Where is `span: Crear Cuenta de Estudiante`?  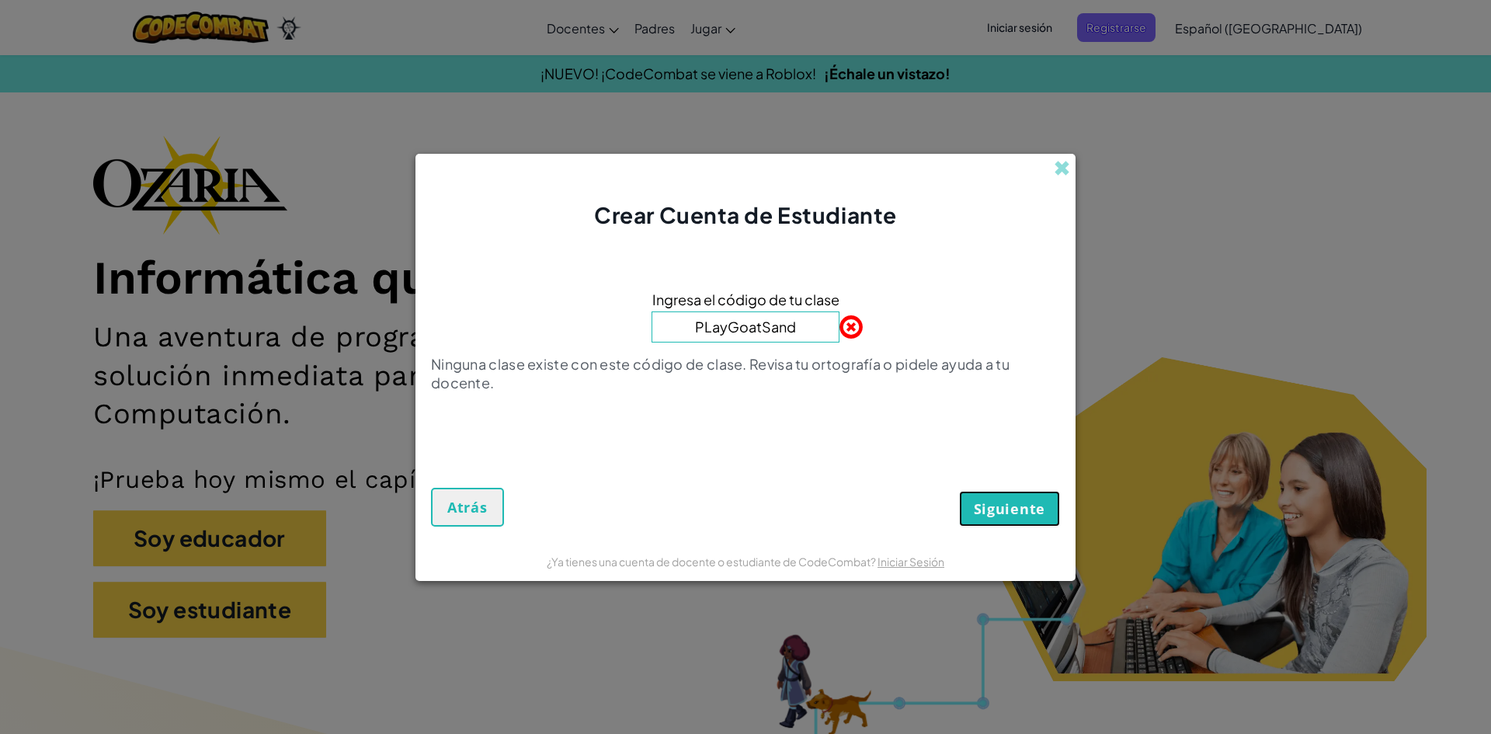
span: Crear Cuenta de Estudiante is located at coordinates (746, 214).